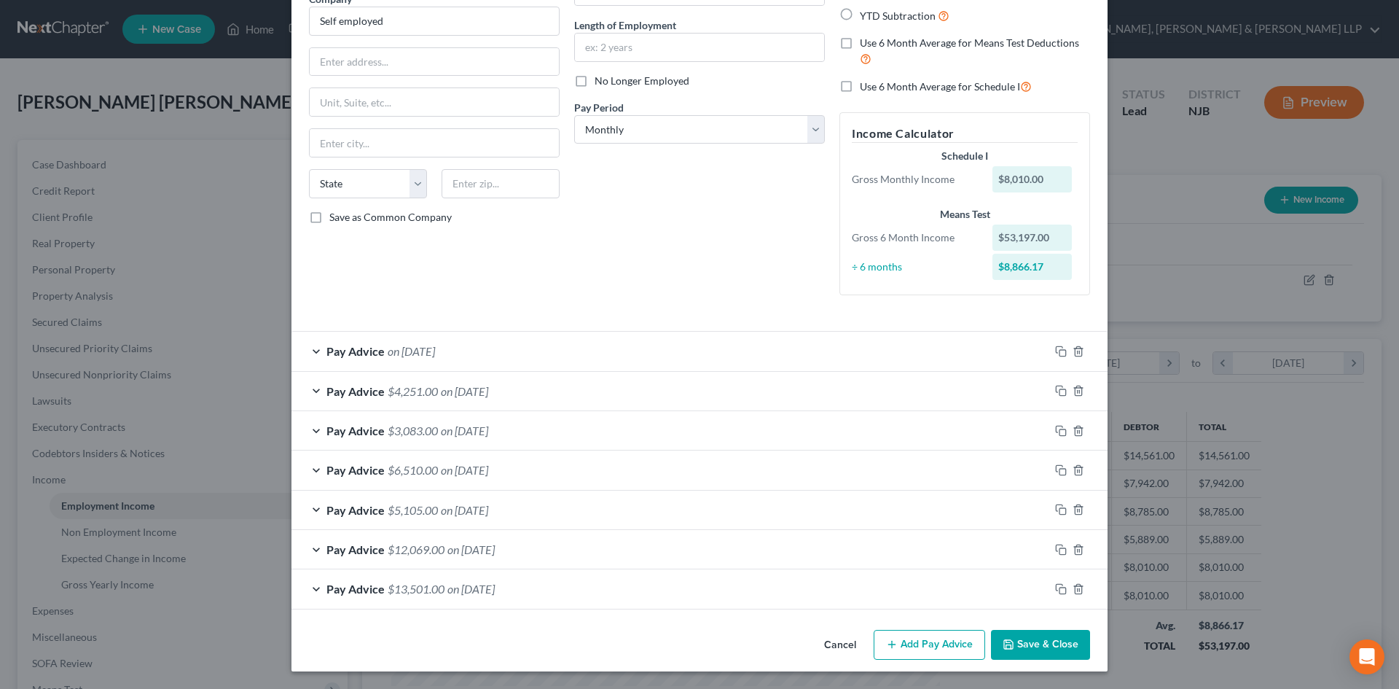  I want to click on span: Save as Common Company, so click(391, 216).